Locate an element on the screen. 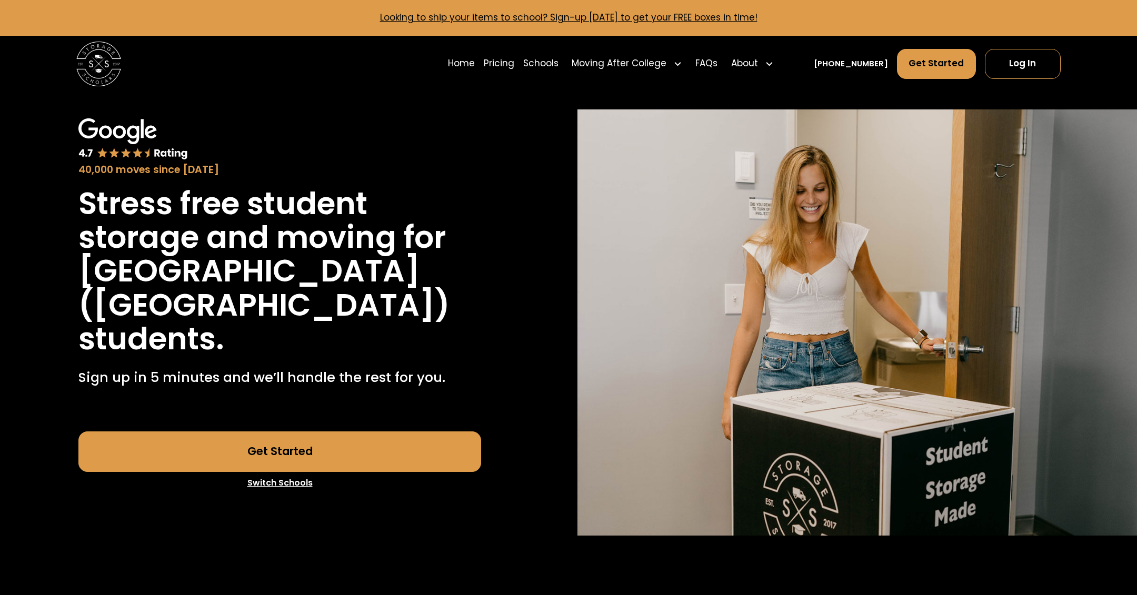 The height and width of the screenshot is (595, 1137). a: Switch Schools is located at coordinates (279, 483).